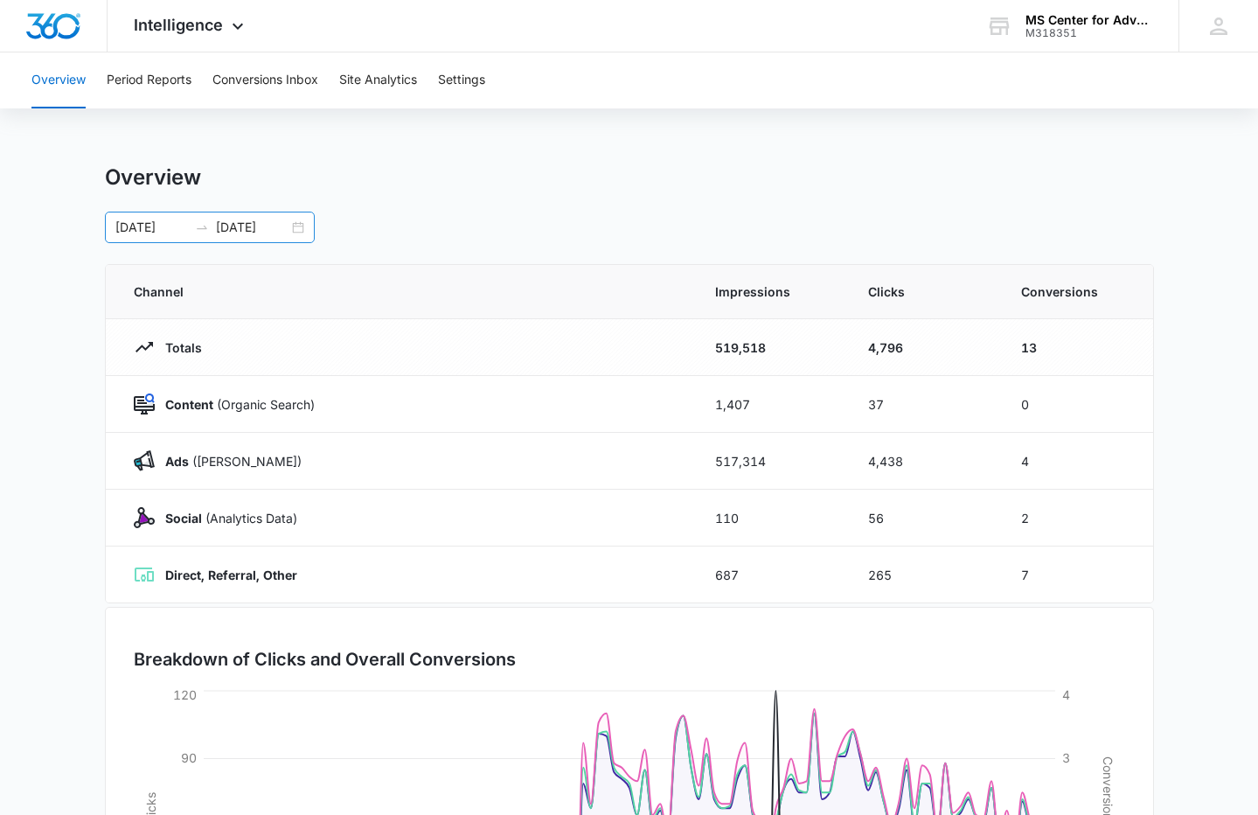 The image size is (1258, 815). Describe the element at coordinates (144, 518) in the screenshot. I see `img: Social` at that location.